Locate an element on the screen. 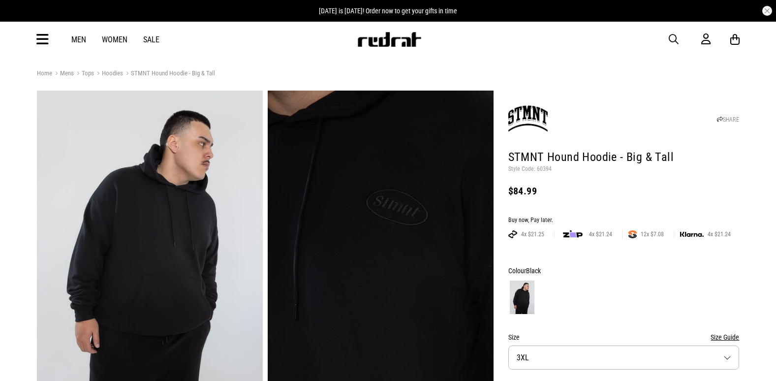 The image size is (776, 381). a: Sale is located at coordinates (151, 39).